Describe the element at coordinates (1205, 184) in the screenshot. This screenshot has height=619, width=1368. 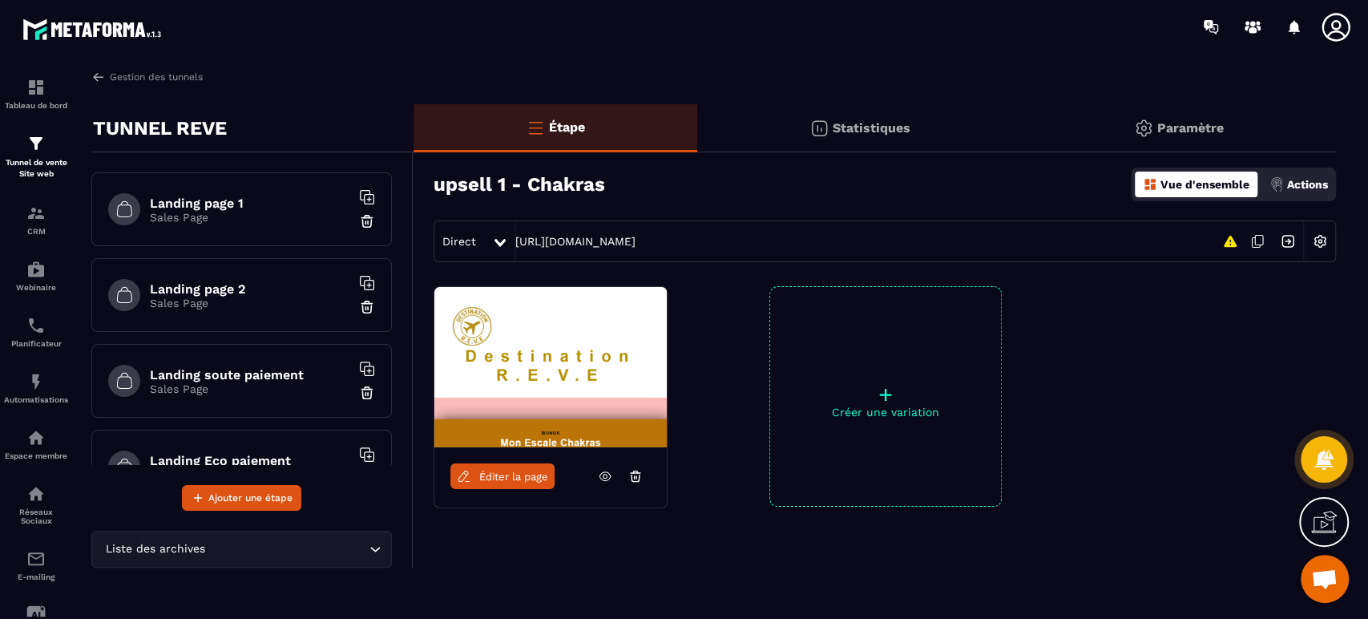
I see `p: Vue d'ensemble` at that location.